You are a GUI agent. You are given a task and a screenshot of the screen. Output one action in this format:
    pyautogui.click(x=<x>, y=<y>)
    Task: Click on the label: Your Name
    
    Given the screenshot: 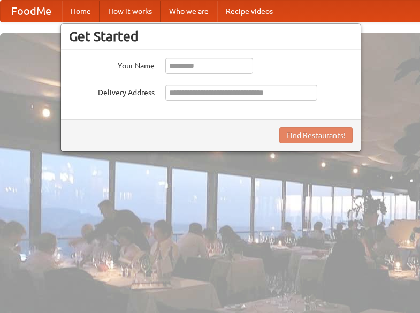 What is the action you would take?
    pyautogui.click(x=112, y=64)
    